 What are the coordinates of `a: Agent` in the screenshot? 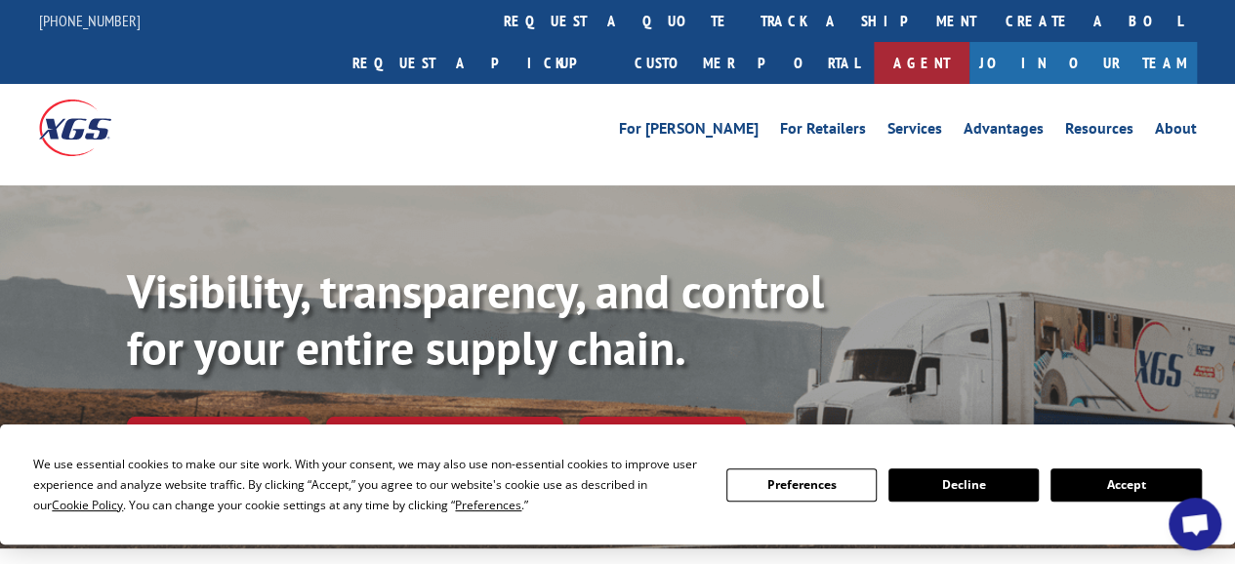 It's located at (922, 62).